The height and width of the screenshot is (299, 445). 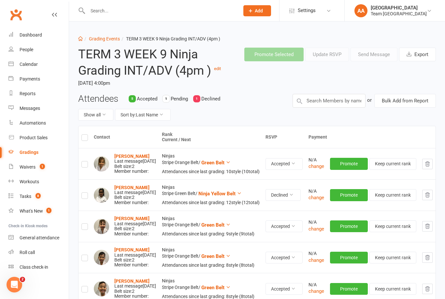 I want to click on a: Waivers 1, so click(x=38, y=167).